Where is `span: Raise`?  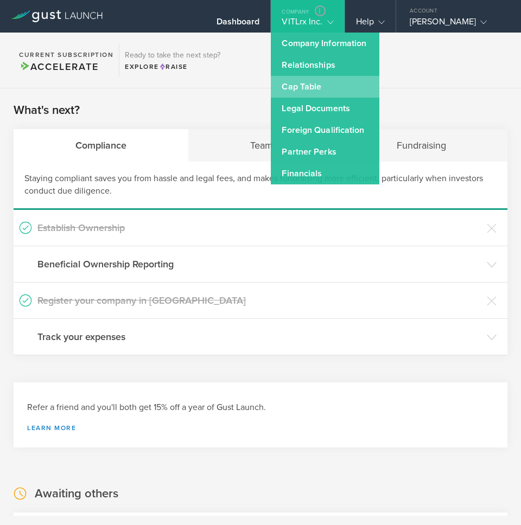 span: Raise is located at coordinates (173, 67).